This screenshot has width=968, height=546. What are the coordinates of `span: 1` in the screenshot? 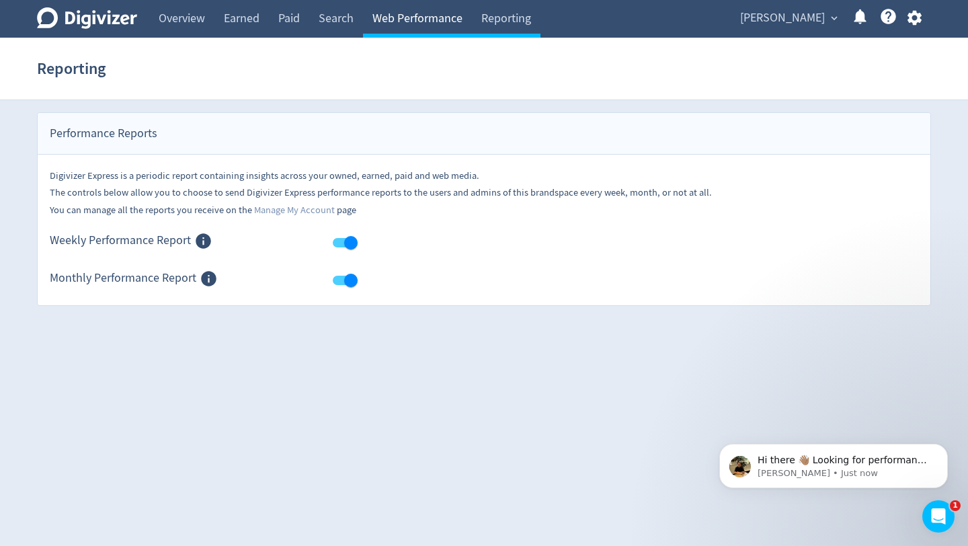 It's located at (955, 506).